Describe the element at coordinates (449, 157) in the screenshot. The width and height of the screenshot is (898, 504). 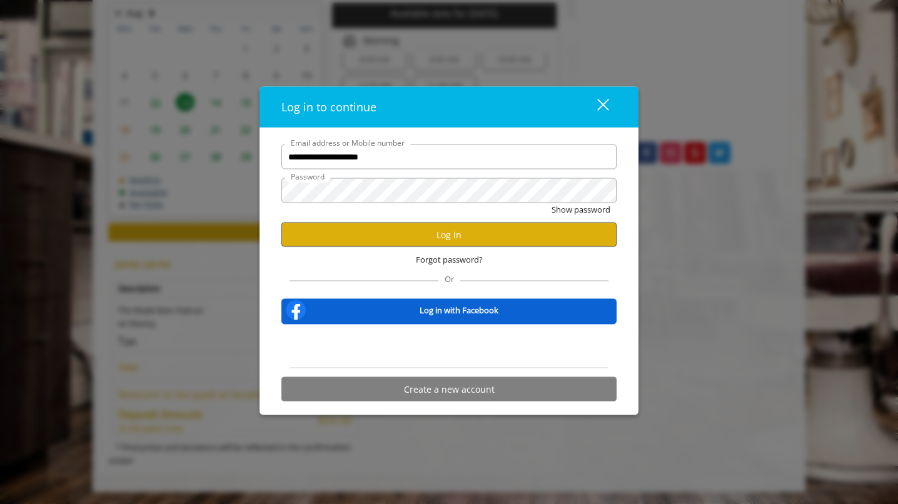
I see `input: Email address or Mobile number` at that location.